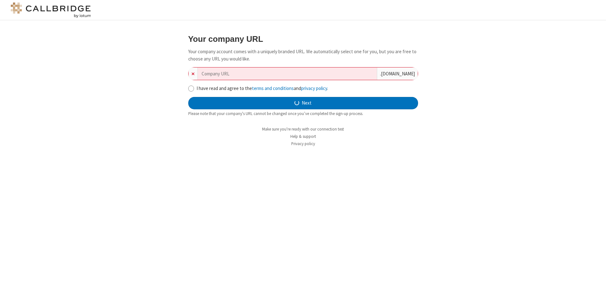 The image size is (606, 288). What do you see at coordinates (287, 74) in the screenshot?
I see `input: Company URL` at bounding box center [287, 74].